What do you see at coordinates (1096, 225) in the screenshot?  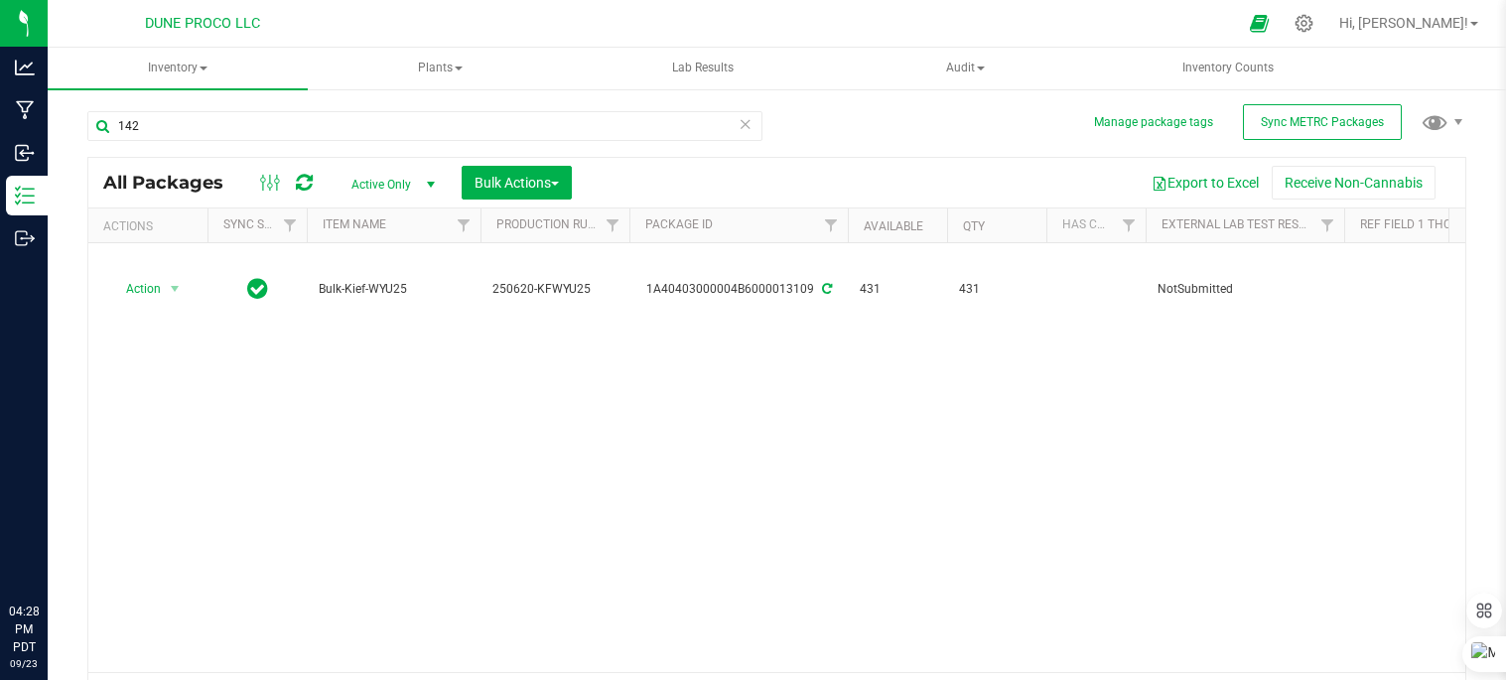 I see `th: Has COA` at bounding box center [1096, 225].